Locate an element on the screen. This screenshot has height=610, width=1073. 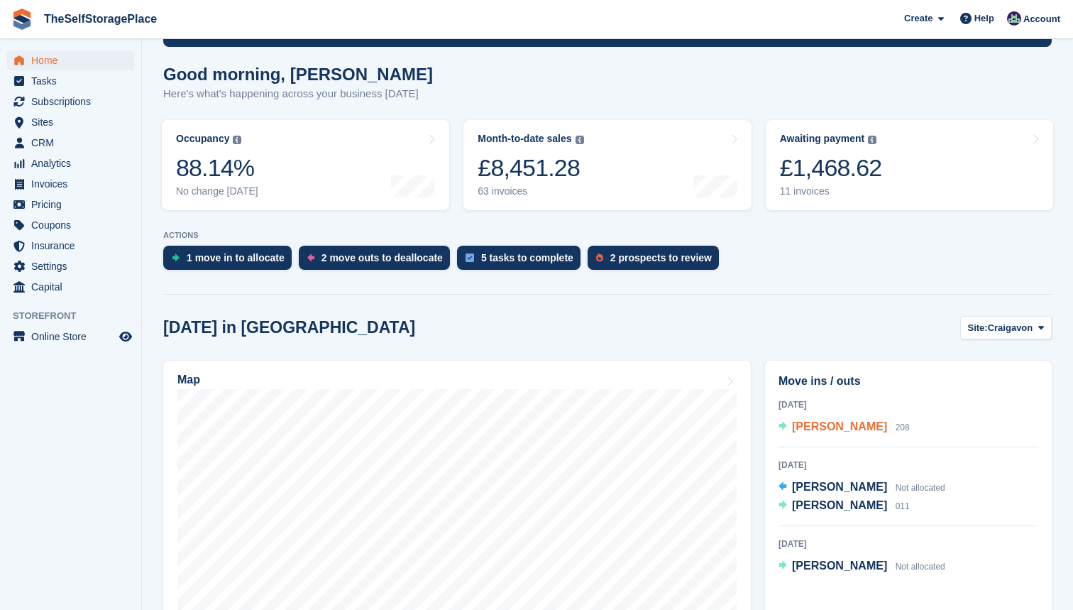
span: Invoices is located at coordinates (74, 184).